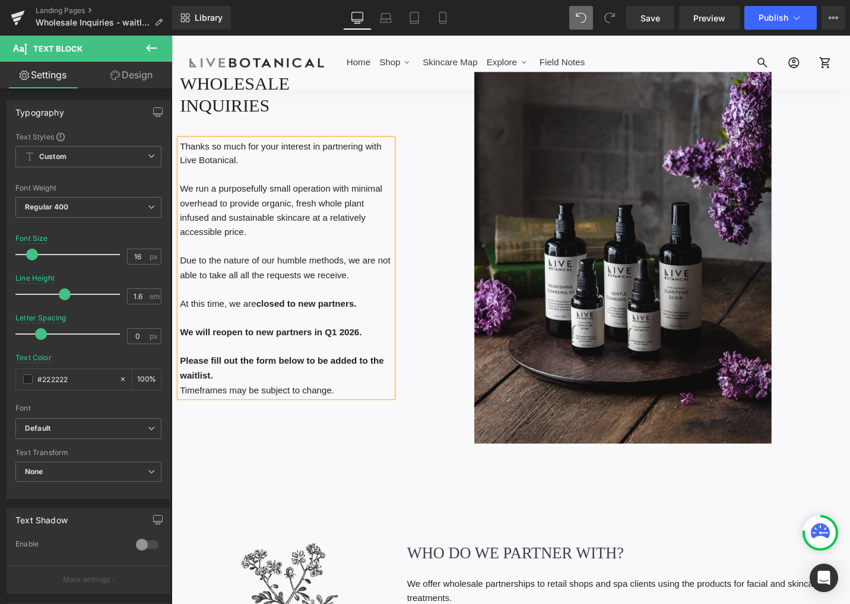 Image resolution: width=850 pixels, height=604 pixels. What do you see at coordinates (443, 18) in the screenshot?
I see `a: Mobile` at bounding box center [443, 18].